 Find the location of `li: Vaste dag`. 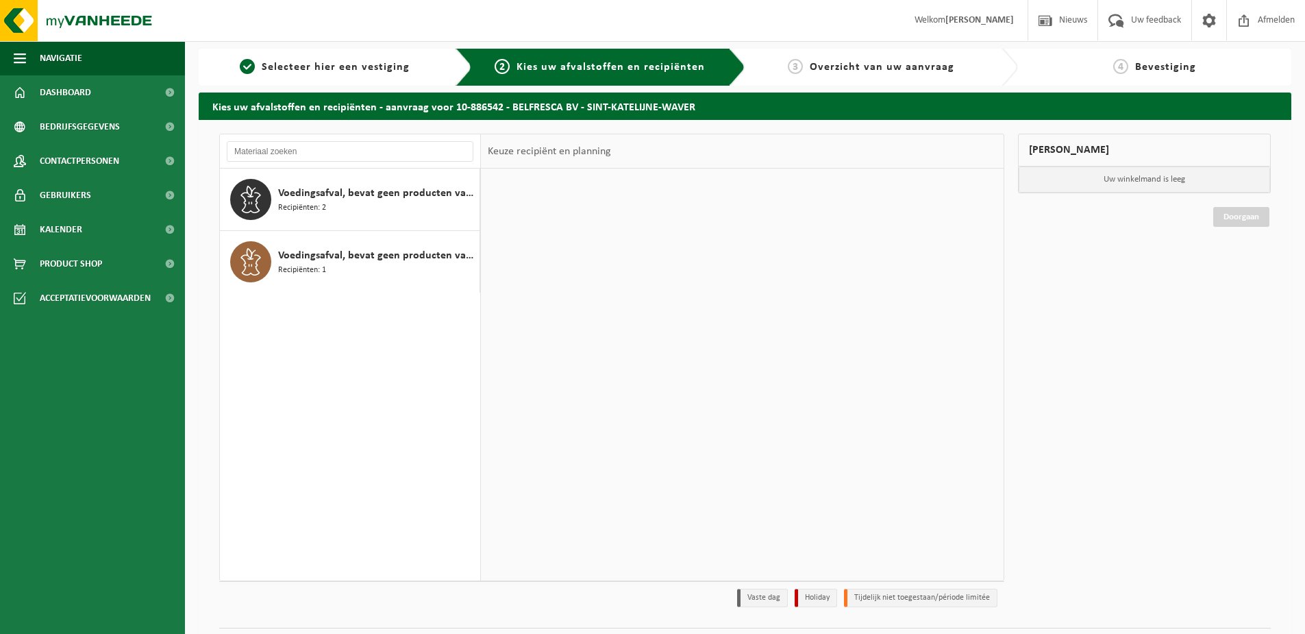

li: Vaste dag is located at coordinates (763, 598).